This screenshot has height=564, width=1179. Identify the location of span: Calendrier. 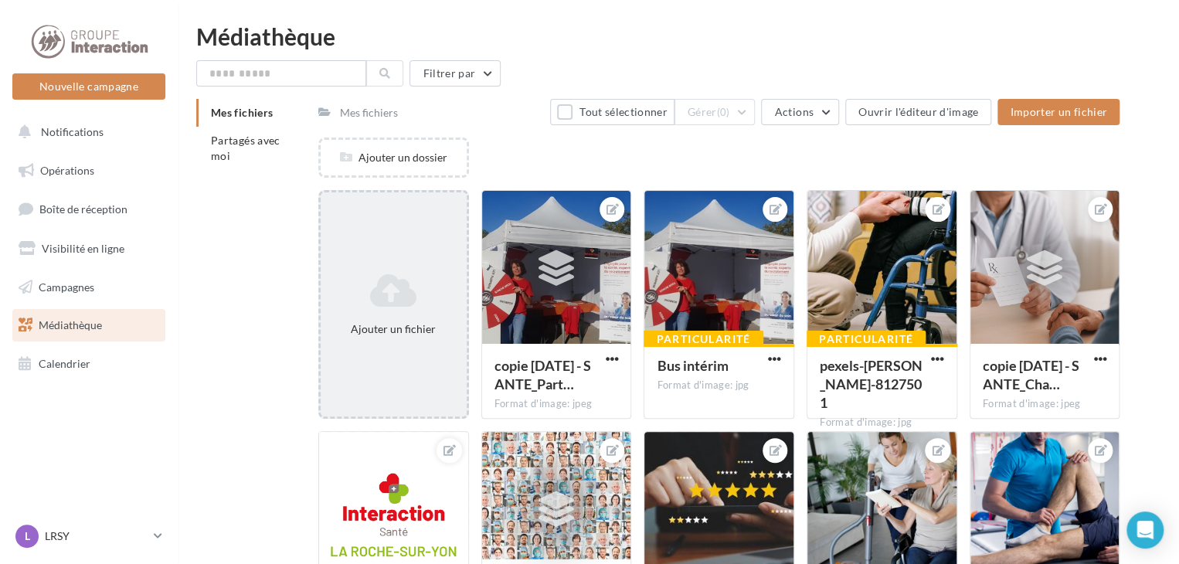
(64, 363).